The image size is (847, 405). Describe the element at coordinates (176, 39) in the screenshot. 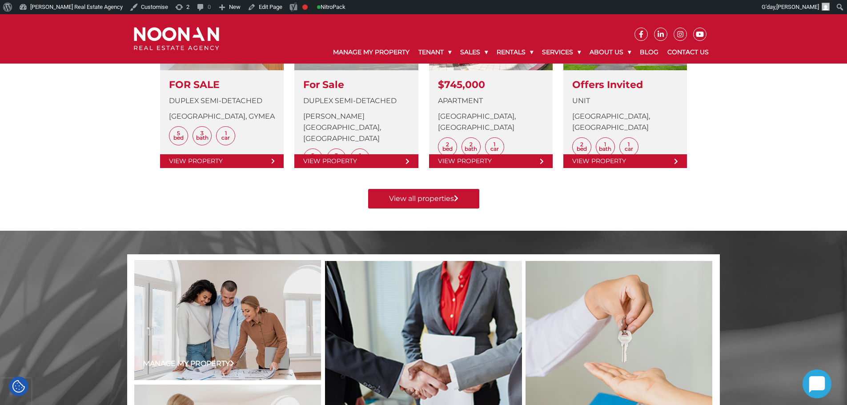

I see `img: Noonan Real Estate Agency` at that location.